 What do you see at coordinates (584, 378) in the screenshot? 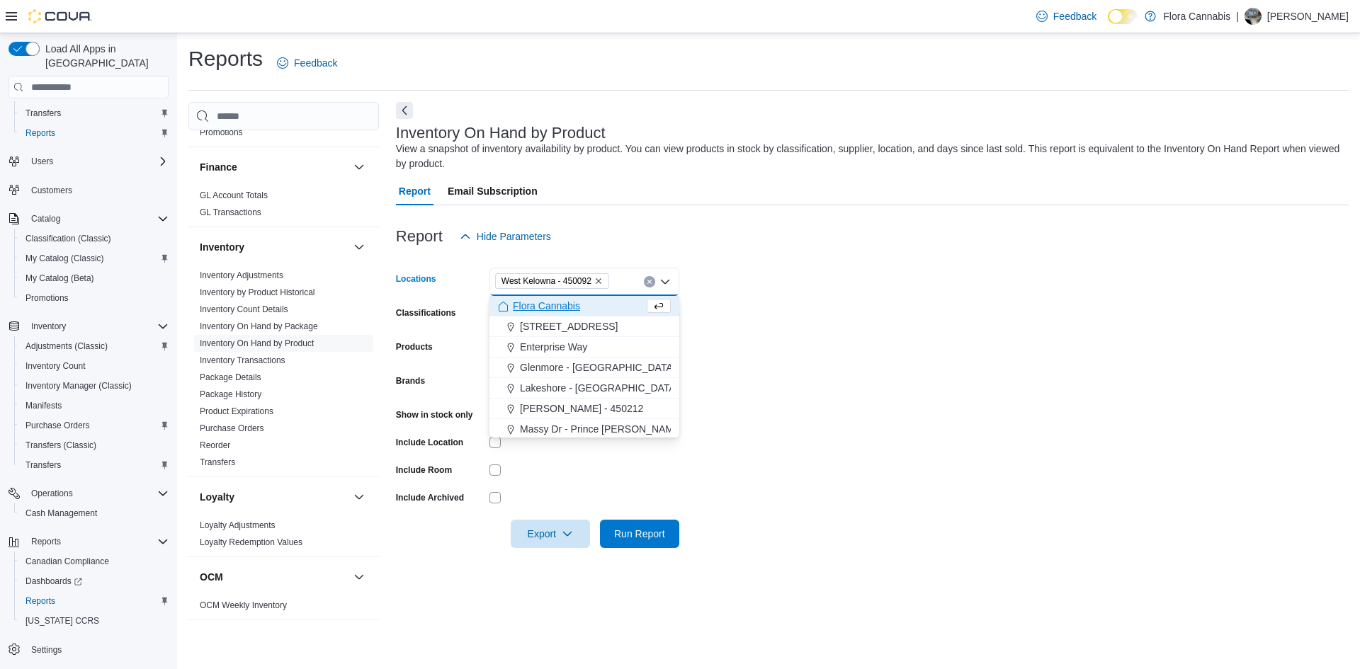
I see `div: Choose from the following options` at bounding box center [584, 378].